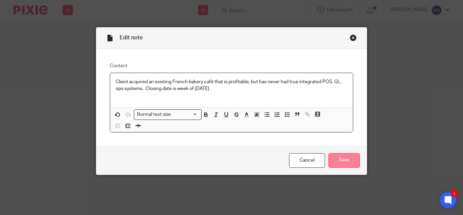 Image resolution: width=463 pixels, height=215 pixels. I want to click on span: Normal text size, so click(154, 114).